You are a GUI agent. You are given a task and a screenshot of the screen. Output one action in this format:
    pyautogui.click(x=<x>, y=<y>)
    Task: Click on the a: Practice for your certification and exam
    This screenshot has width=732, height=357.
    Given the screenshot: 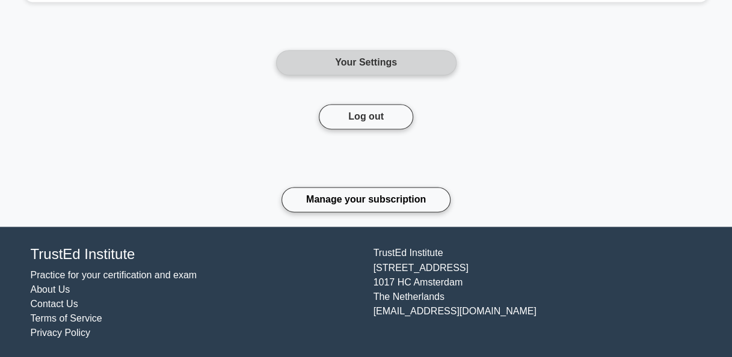 What is the action you would take?
    pyautogui.click(x=114, y=274)
    